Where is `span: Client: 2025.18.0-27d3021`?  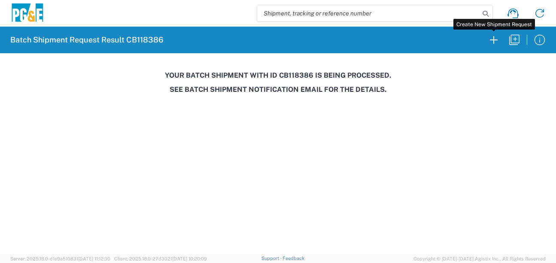 span: Client: 2025.18.0-27d3021 is located at coordinates (161, 259).